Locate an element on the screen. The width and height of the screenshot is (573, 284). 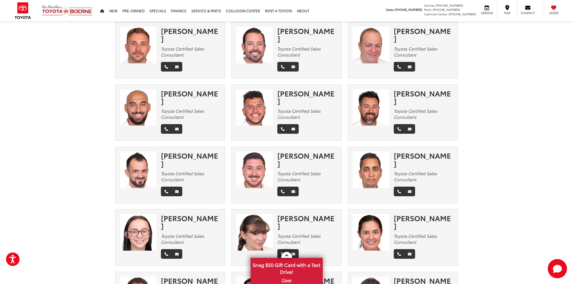
img: Lex Fasenmyer is located at coordinates (138, 233).